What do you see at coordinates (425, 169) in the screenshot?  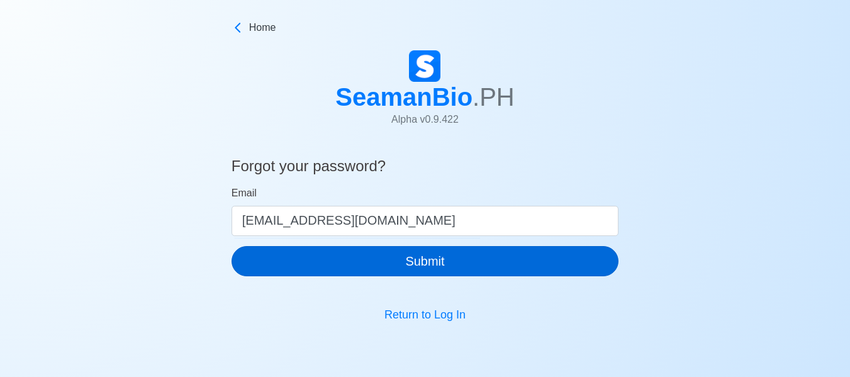 I see `h4: Forgot your password?` at bounding box center [425, 169].